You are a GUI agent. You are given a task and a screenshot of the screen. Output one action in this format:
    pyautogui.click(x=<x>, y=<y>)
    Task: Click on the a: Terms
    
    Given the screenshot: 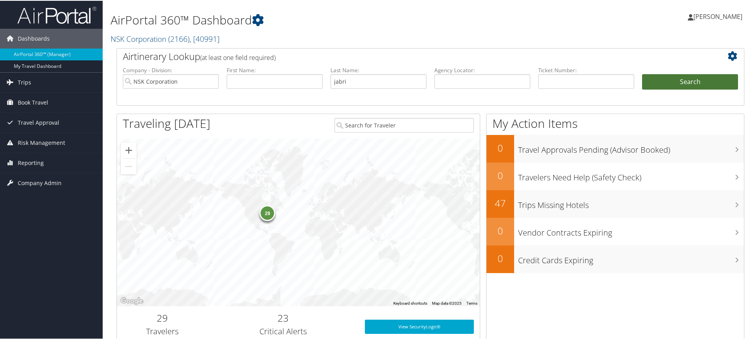 What is the action you would take?
    pyautogui.click(x=472, y=303)
    